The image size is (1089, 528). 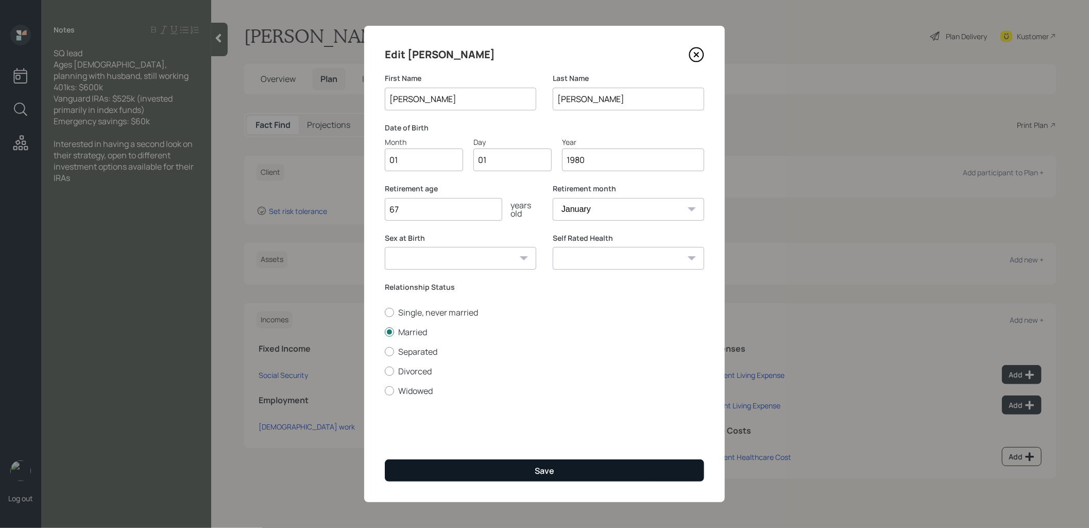 I want to click on div: Save, so click(x=545, y=470).